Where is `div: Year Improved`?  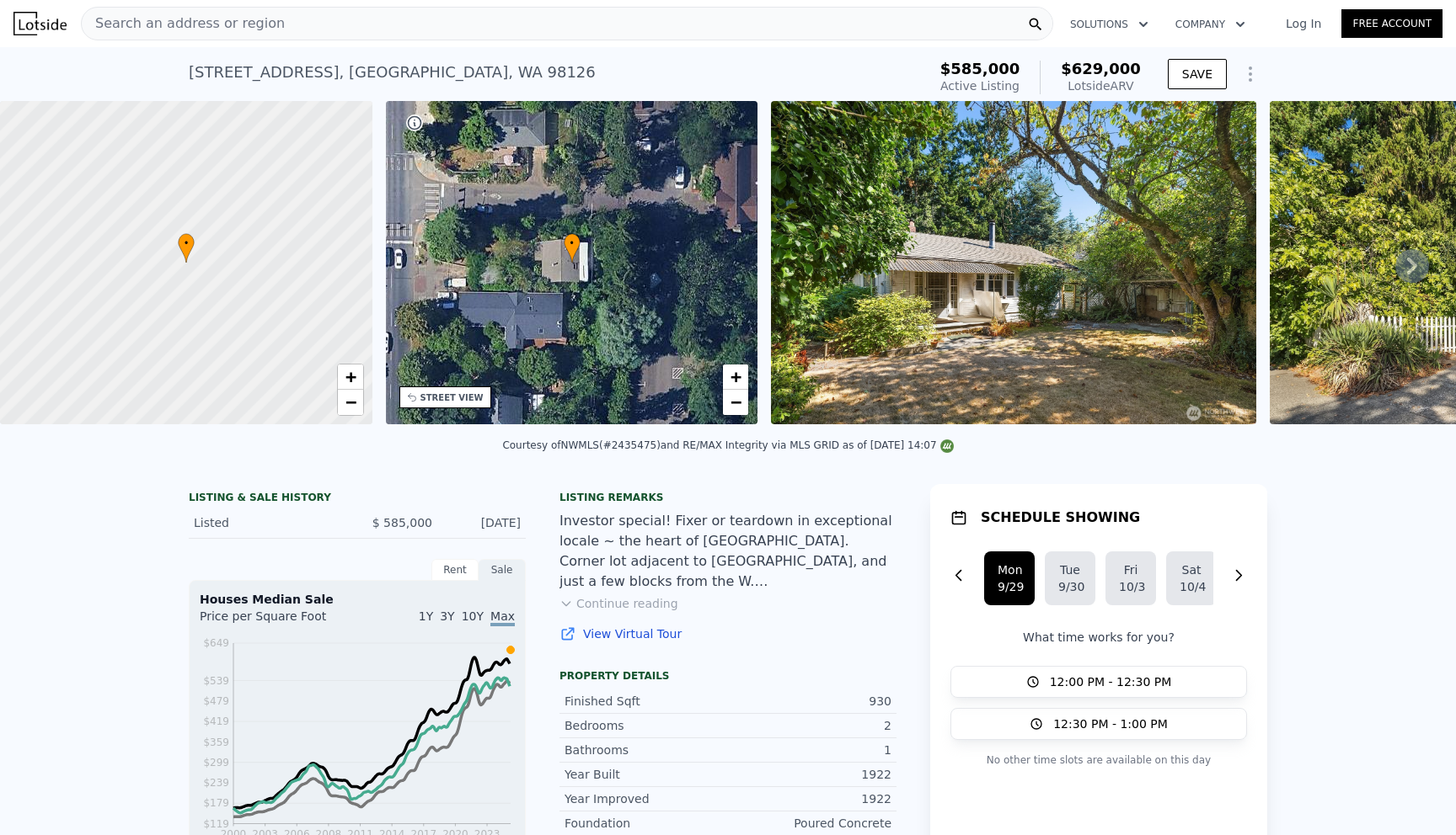 div: Year Improved is located at coordinates (646, 799).